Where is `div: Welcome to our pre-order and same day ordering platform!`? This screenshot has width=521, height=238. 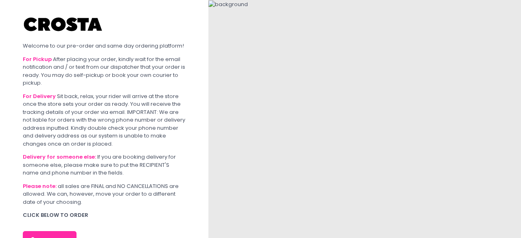
div: Welcome to our pre-order and same day ordering platform! is located at coordinates (104, 46).